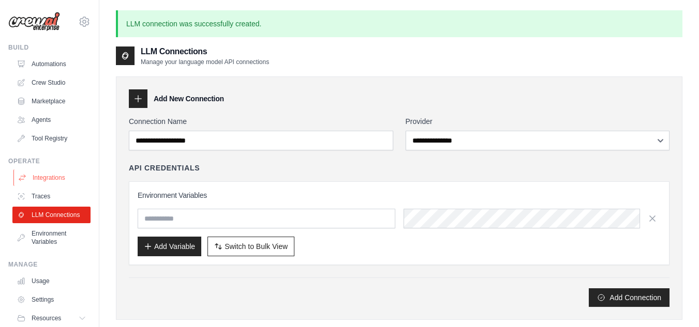 This screenshot has height=327, width=699. I want to click on h2: LLM Connections, so click(205, 52).